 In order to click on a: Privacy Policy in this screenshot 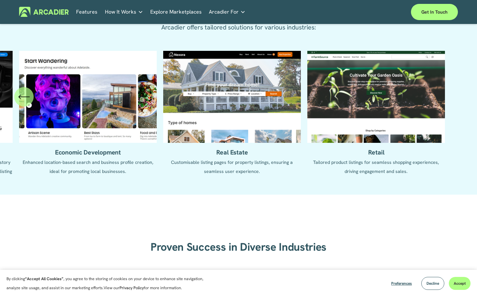, I will do `click(132, 288)`.